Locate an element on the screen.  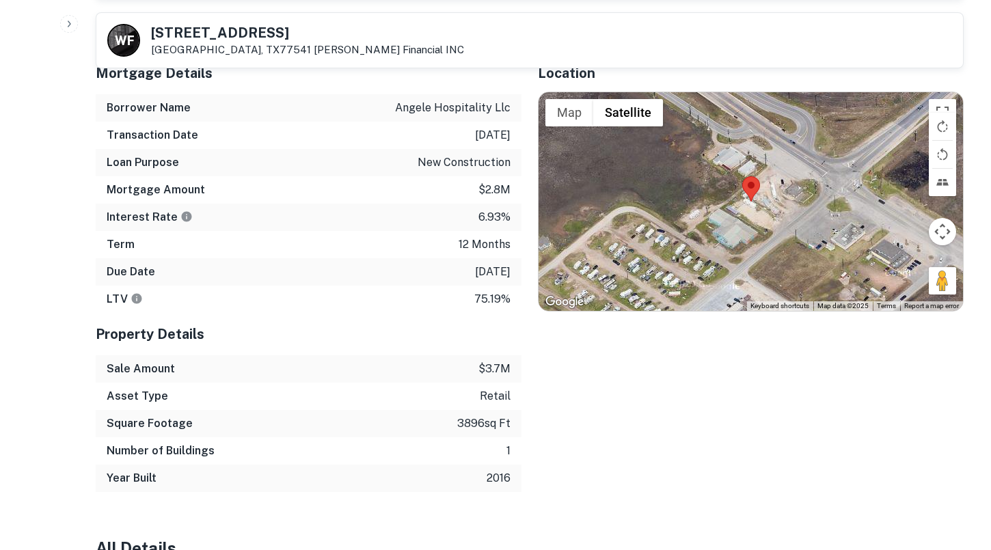
p: new construction is located at coordinates (464, 163).